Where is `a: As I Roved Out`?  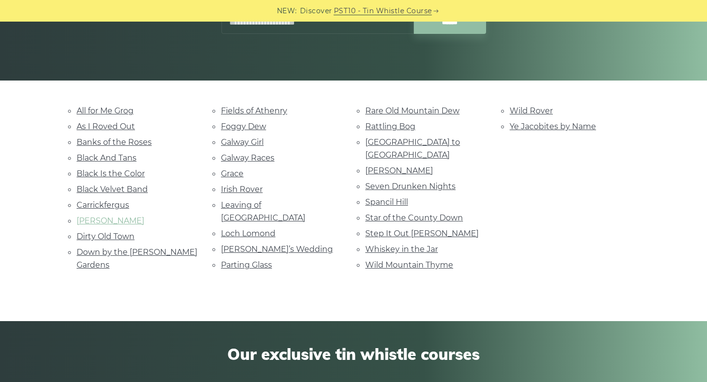 a: As I Roved Out is located at coordinates (106, 126).